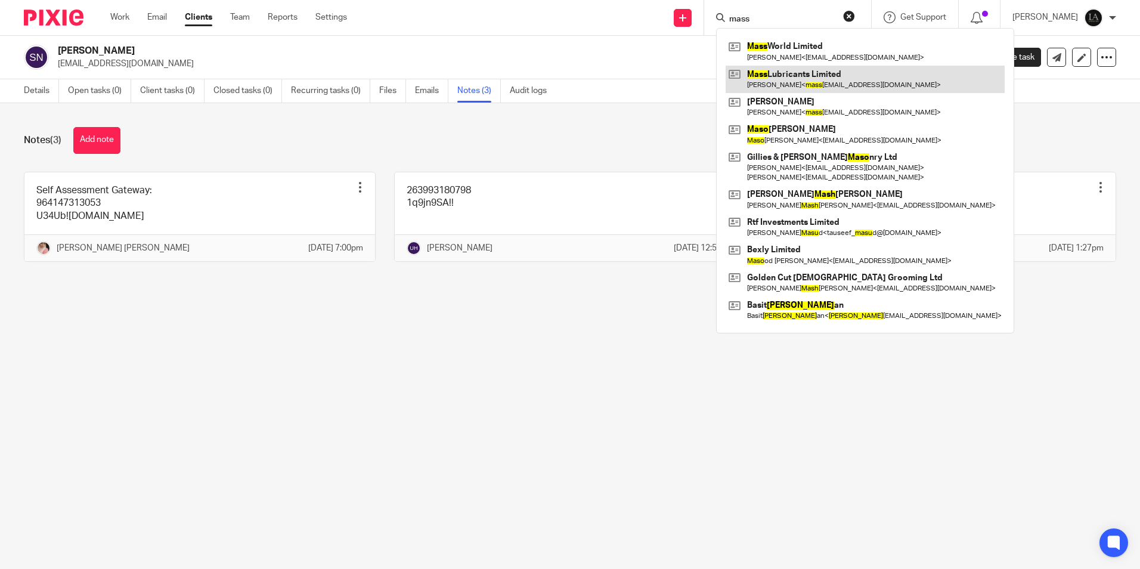 Image resolution: width=1140 pixels, height=569 pixels. Describe the element at coordinates (331, 17) in the screenshot. I see `a: Settings` at that location.